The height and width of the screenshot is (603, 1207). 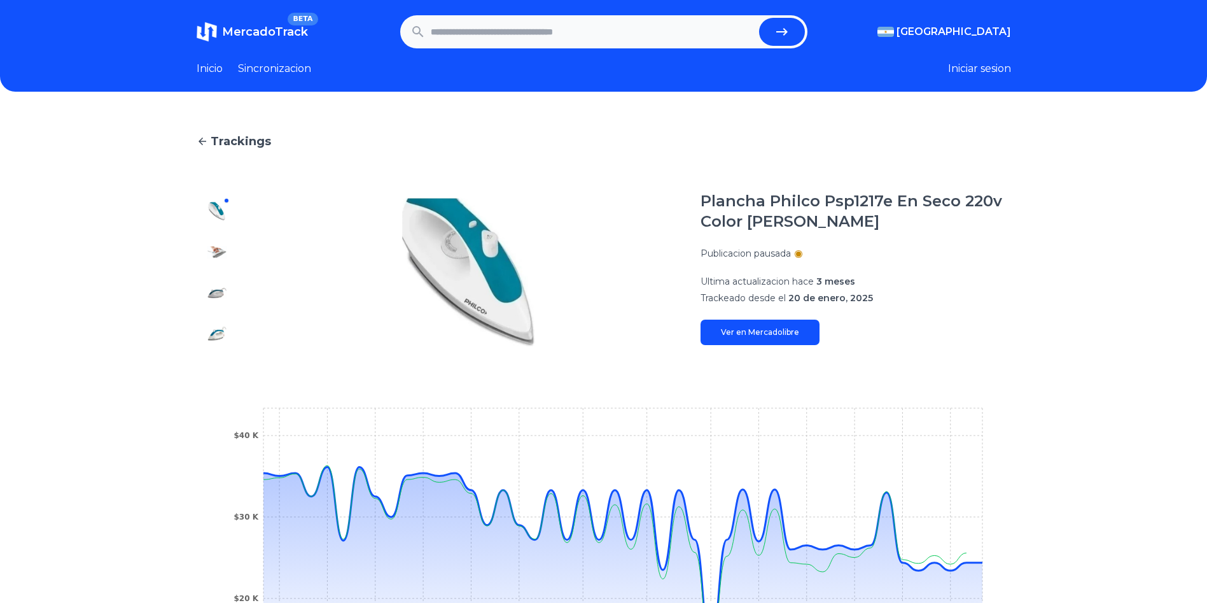 I want to click on a: Inicio, so click(x=209, y=69).